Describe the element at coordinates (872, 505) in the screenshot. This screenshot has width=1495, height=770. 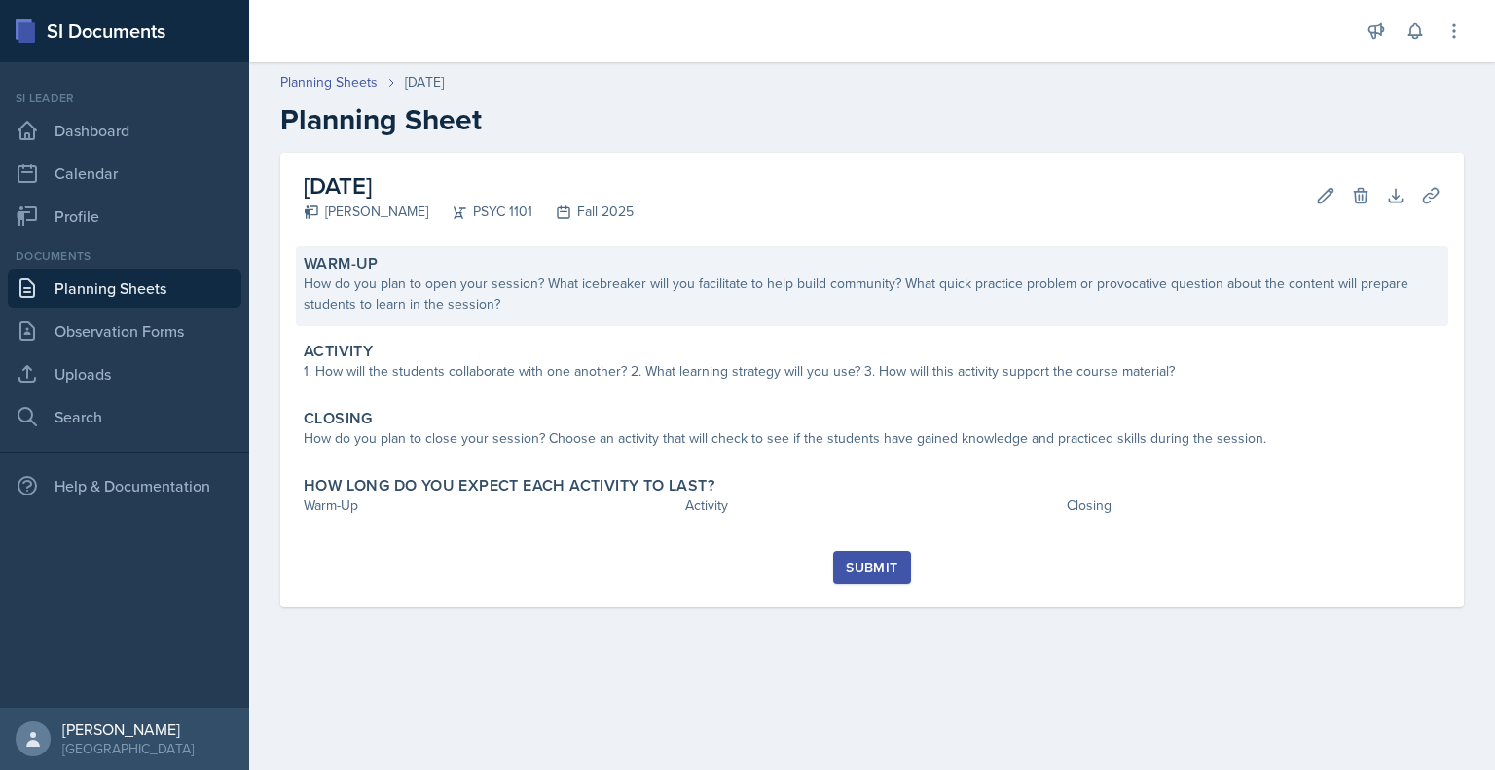
I see `div: Activity` at that location.